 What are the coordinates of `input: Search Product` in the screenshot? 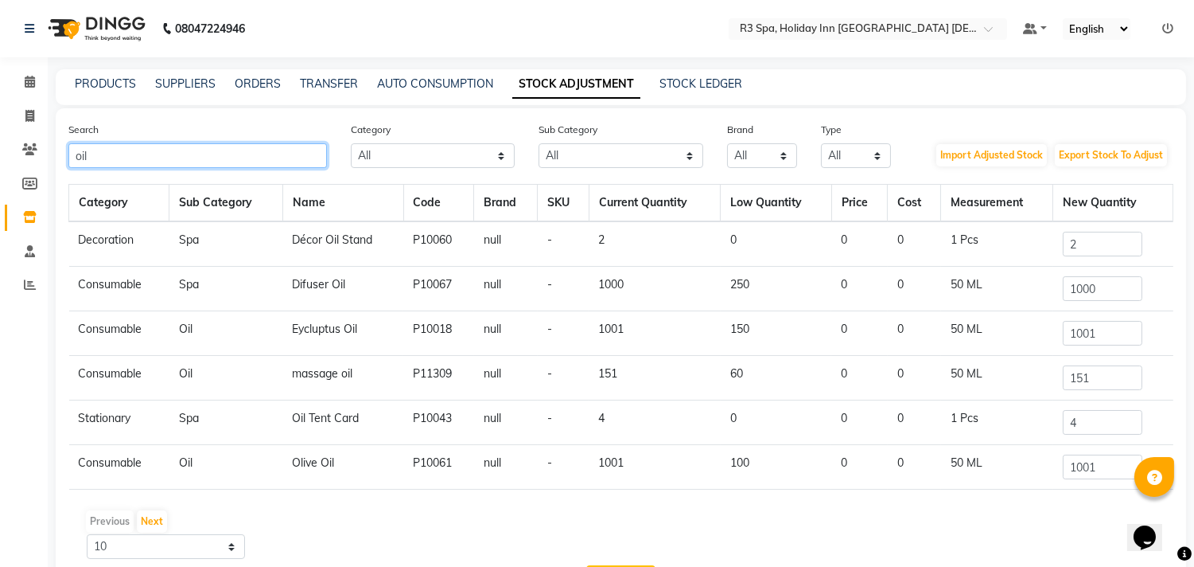 It's located at (197, 155).